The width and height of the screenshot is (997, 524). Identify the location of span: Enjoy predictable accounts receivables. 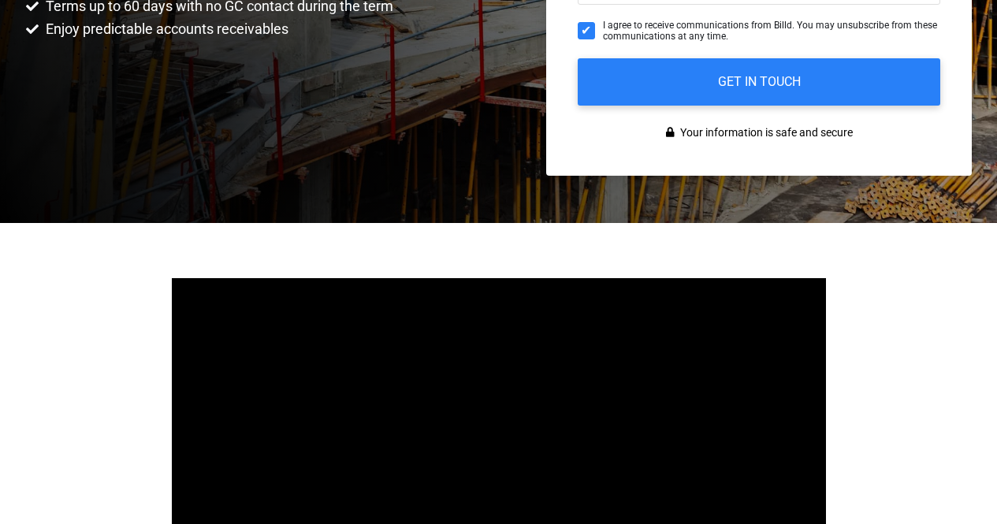
(165, 29).